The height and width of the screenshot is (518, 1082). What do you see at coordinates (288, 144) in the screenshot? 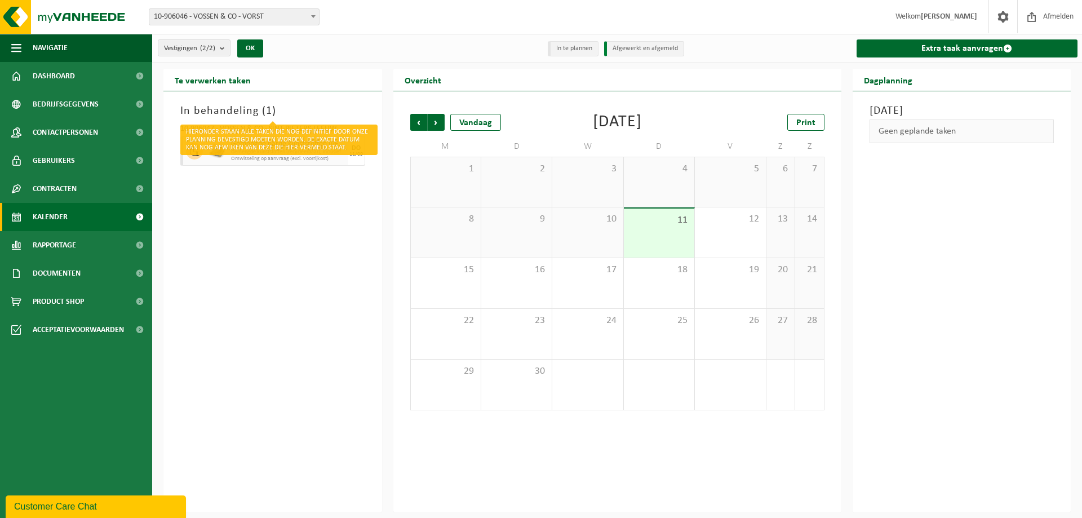
I see `span: Gemengde harde kunststoffen (PE, PP en PVC), recycleerbaar (industrieel)` at bounding box center [288, 144].